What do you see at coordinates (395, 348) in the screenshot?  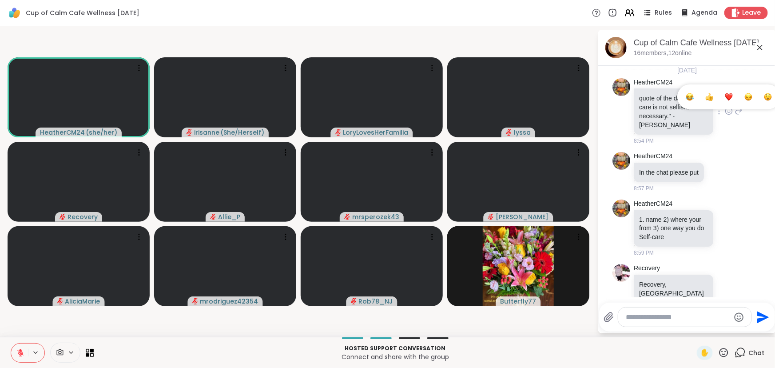 I see `p: Hosted support conversation` at bounding box center [395, 348].